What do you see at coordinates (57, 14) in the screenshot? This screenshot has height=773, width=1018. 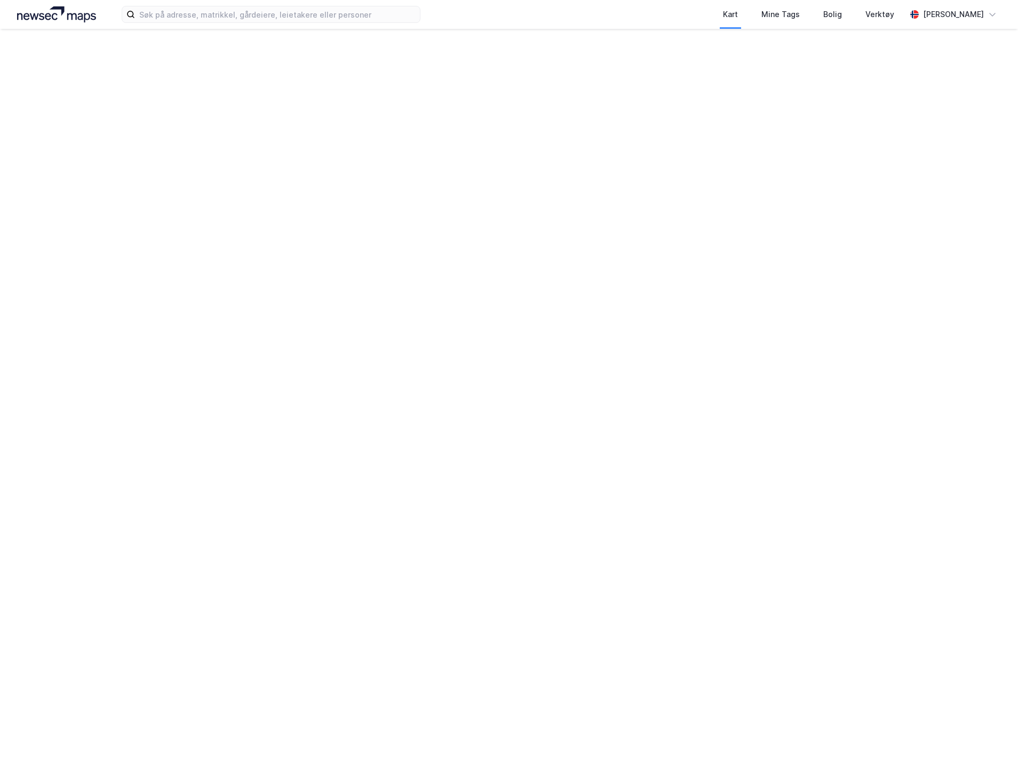 I see `img: logo.a4113a55bc3d86da70a041830d287a7e.svg` at bounding box center [57, 14].